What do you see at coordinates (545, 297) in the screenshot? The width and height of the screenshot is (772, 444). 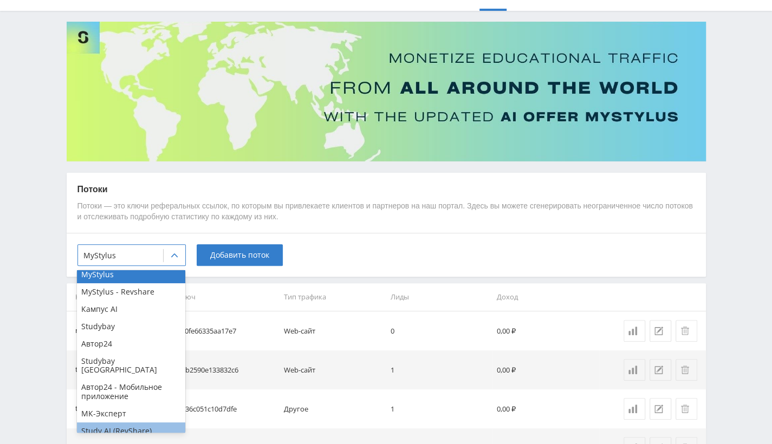 I see `th: Доход` at bounding box center [545, 297].